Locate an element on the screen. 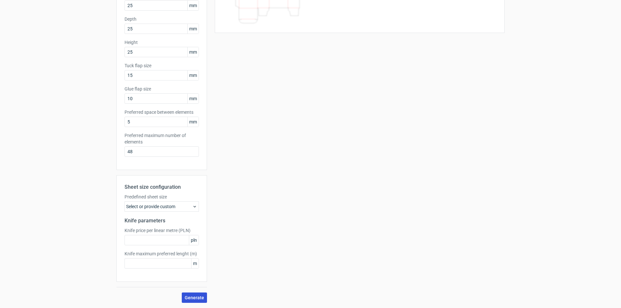 This screenshot has height=308, width=621. label: Glue flap size is located at coordinates (162, 89).